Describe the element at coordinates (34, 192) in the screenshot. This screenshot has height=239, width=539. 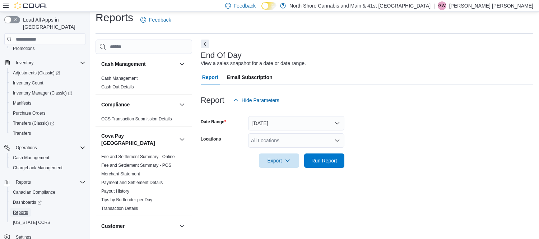
I see `a: Canadian Compliance` at that location.